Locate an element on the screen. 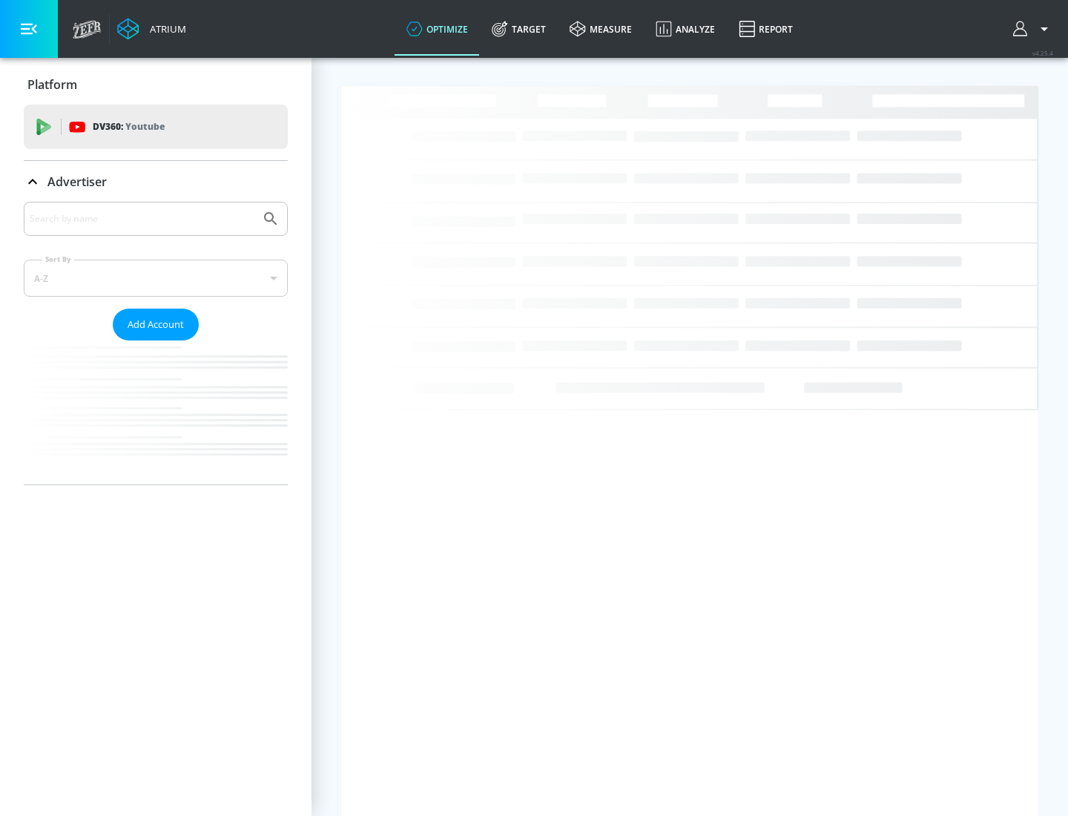 The image size is (1068, 816). p: DV360: is located at coordinates (128, 127).